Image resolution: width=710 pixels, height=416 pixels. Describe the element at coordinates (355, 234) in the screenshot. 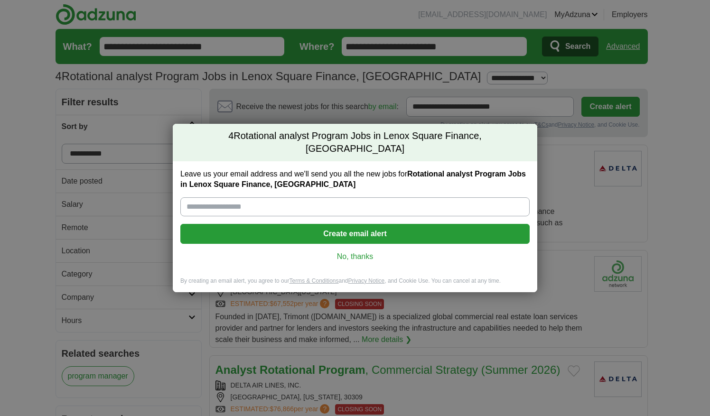

I see `button: Create email alert` at that location.